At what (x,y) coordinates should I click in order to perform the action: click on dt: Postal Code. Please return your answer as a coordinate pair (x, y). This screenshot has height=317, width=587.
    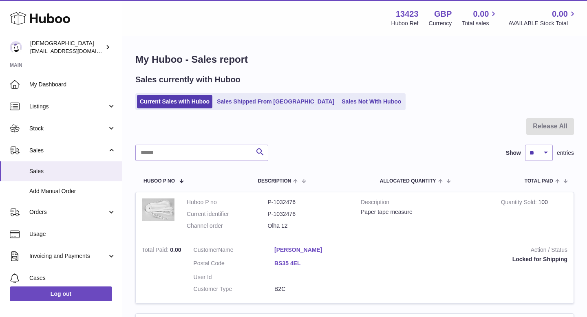
    Looking at the image, I should click on (234, 265).